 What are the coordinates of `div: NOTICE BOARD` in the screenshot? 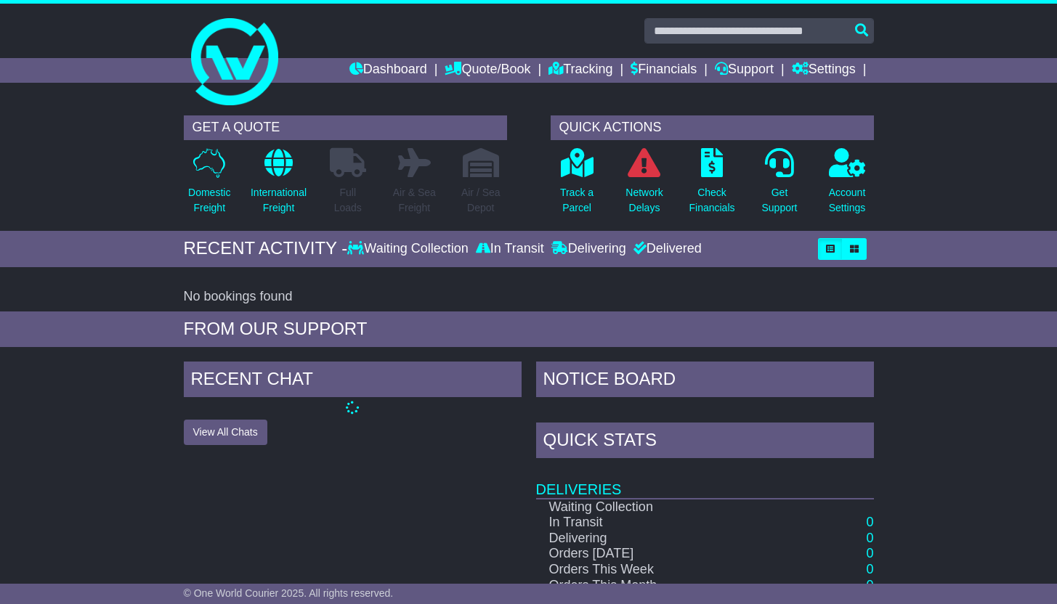 It's located at (705, 381).